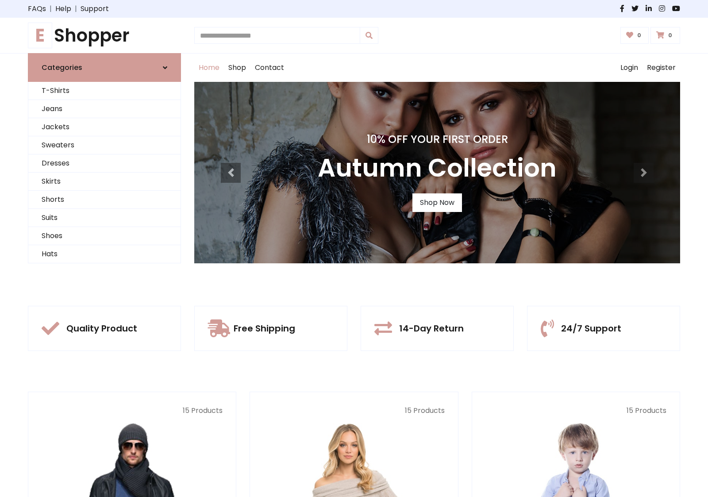  What do you see at coordinates (104, 35) in the screenshot?
I see `h1: Shopper` at bounding box center [104, 35].